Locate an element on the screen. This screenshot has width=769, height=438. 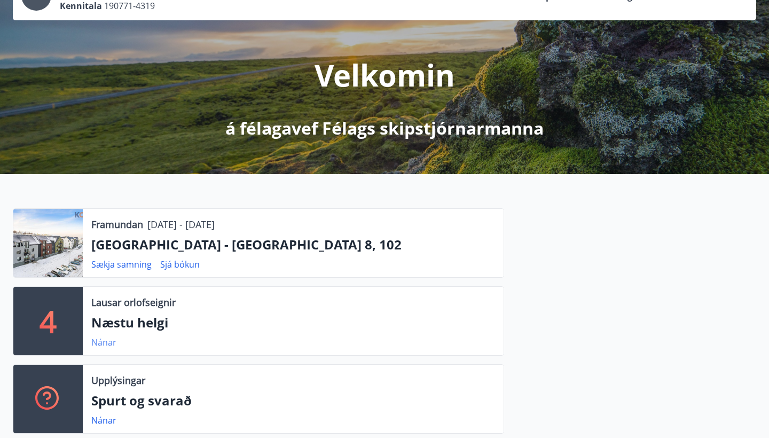
p: 4 is located at coordinates (48, 321).